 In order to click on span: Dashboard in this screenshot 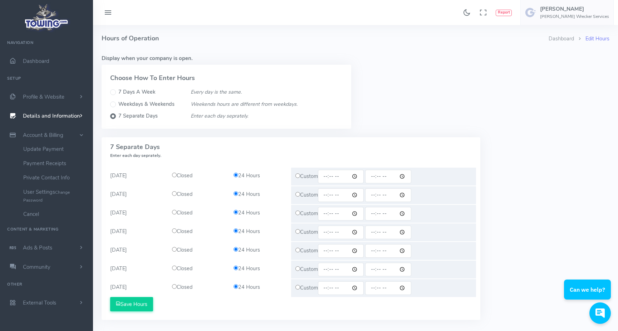, I will do `click(36, 61)`.